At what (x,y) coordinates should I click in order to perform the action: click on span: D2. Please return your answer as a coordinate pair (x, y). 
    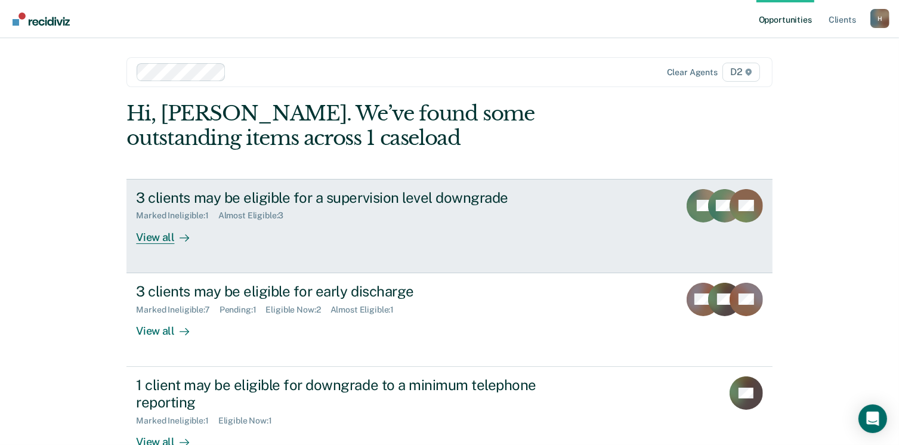
    Looking at the image, I should click on (741, 72).